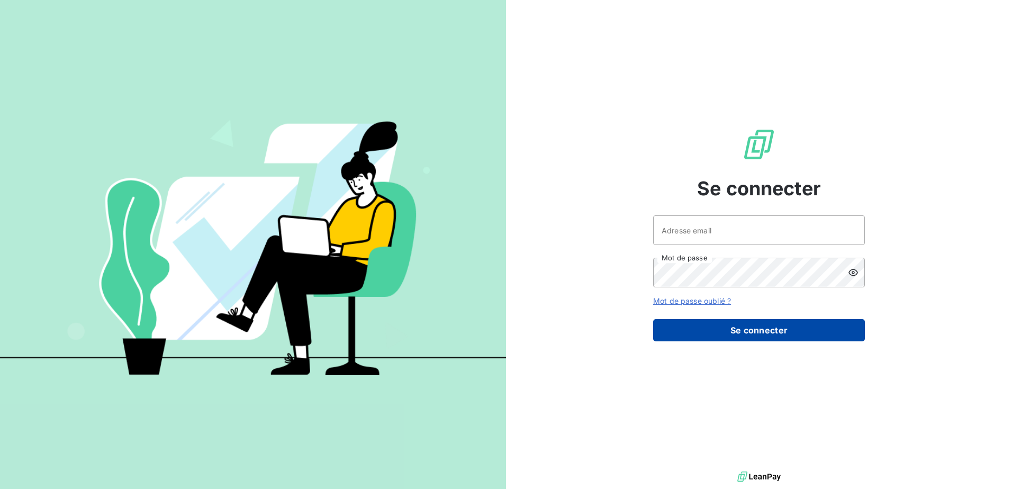 The height and width of the screenshot is (489, 1012). I want to click on img: logo, so click(759, 477).